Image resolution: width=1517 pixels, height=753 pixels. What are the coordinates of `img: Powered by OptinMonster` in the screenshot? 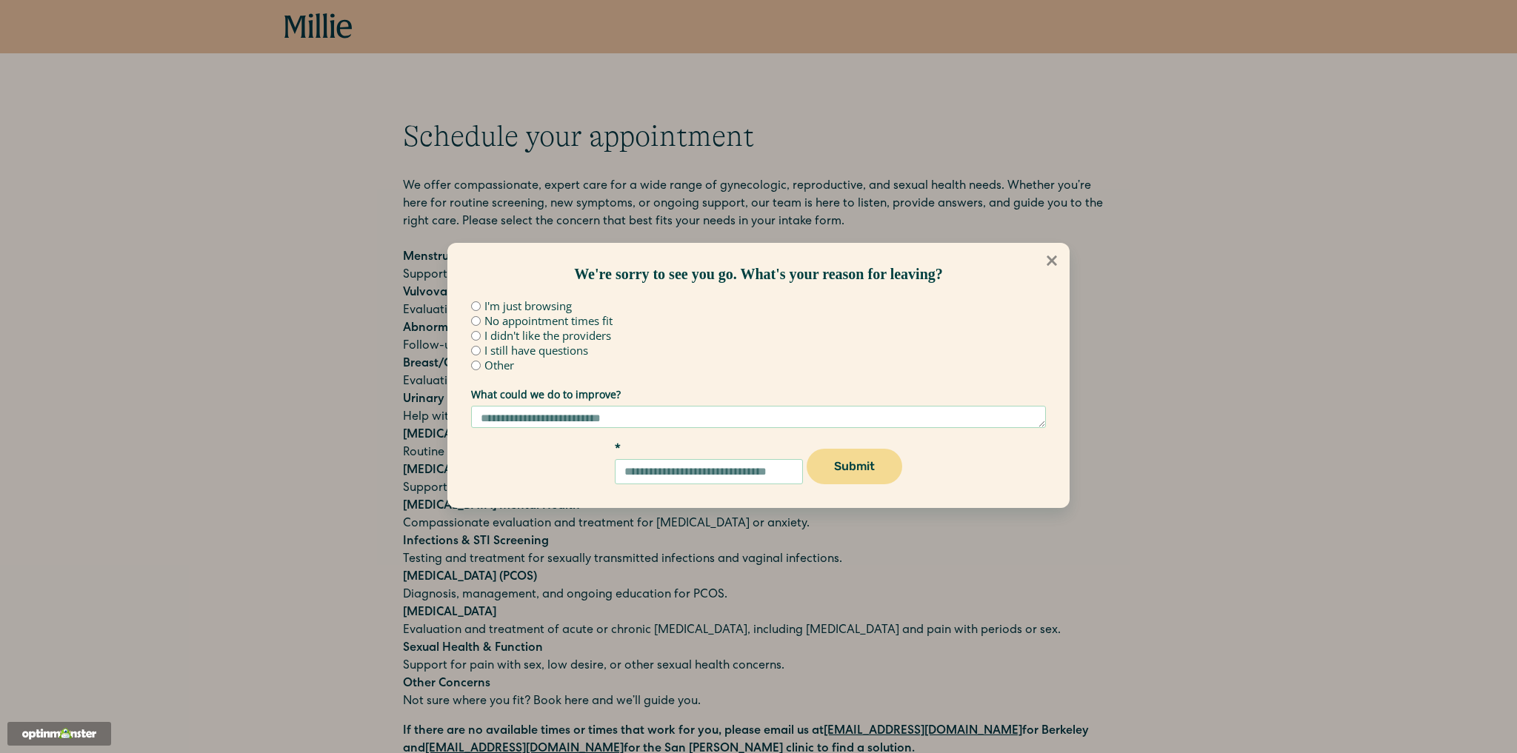 It's located at (59, 734).